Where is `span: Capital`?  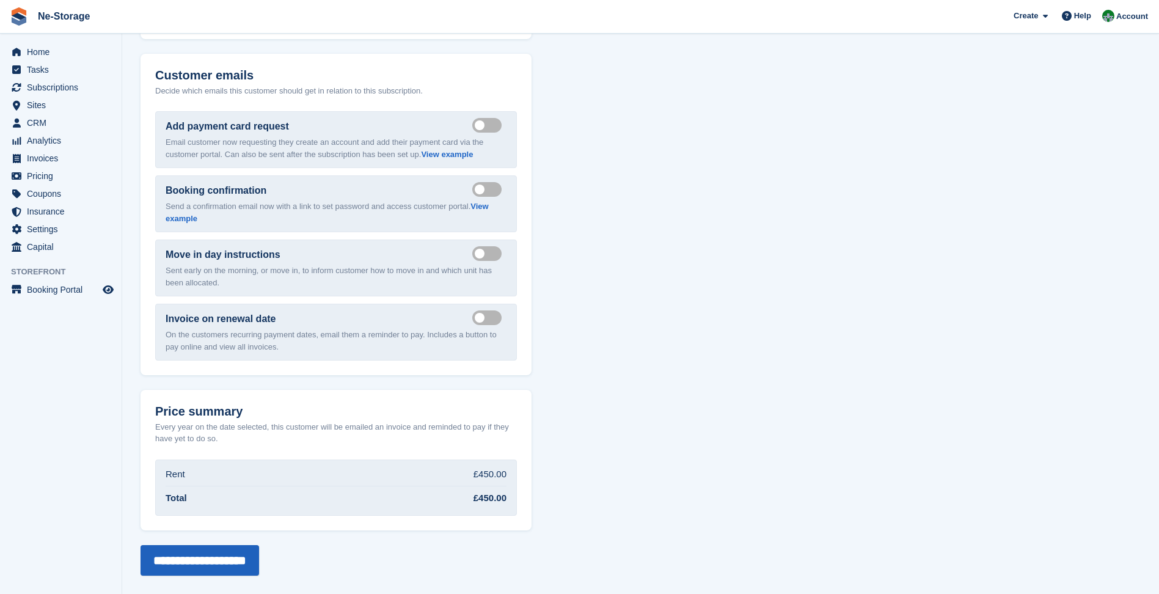
span: Capital is located at coordinates (64, 247).